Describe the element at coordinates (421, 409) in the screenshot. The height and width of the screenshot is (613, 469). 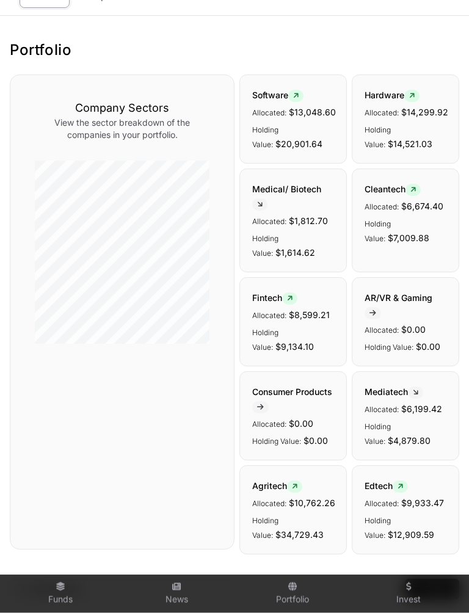
I see `span: $6,199.42` at that location.